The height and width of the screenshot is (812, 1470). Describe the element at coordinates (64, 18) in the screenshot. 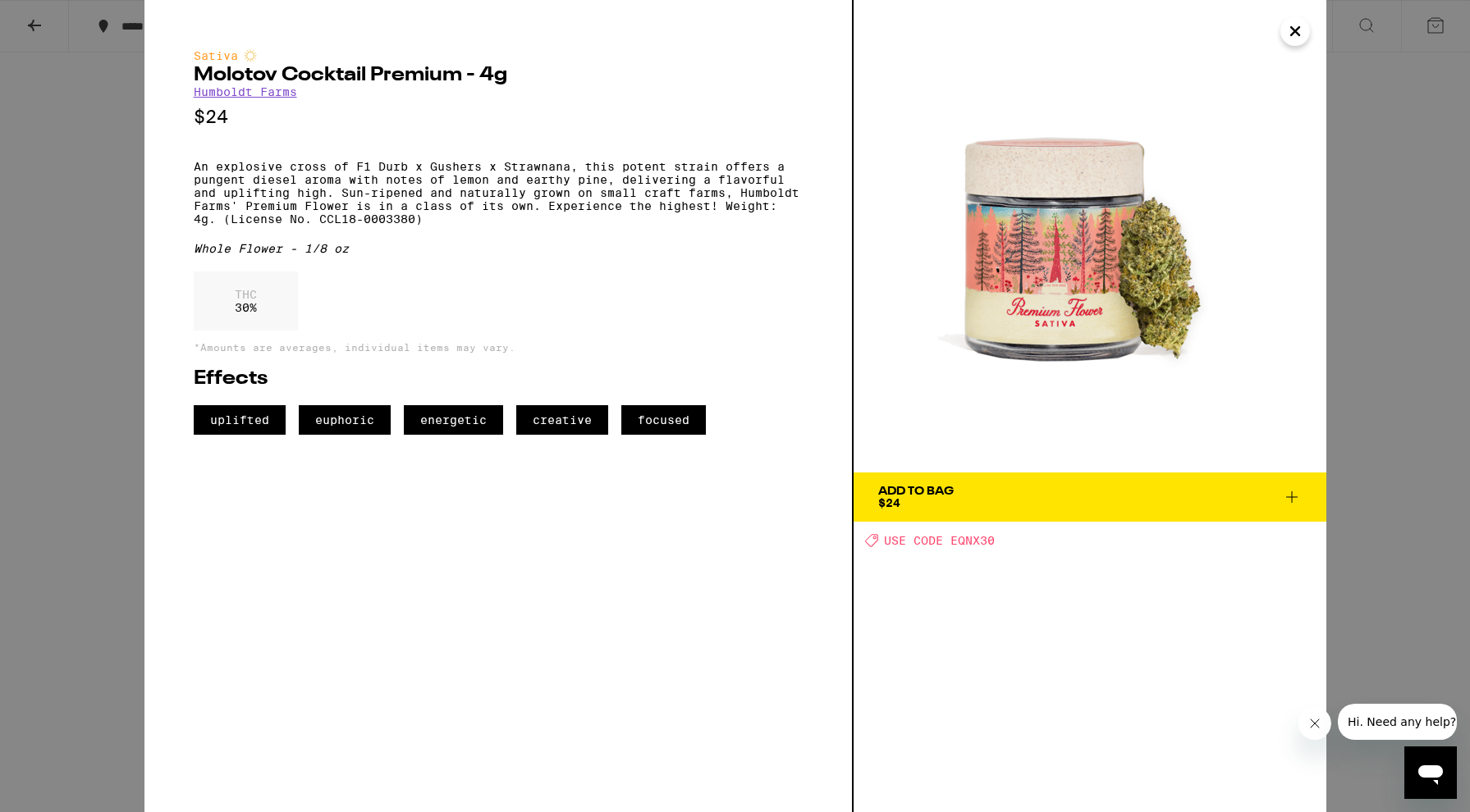

I see `span: Hi. Need any help?` at that location.